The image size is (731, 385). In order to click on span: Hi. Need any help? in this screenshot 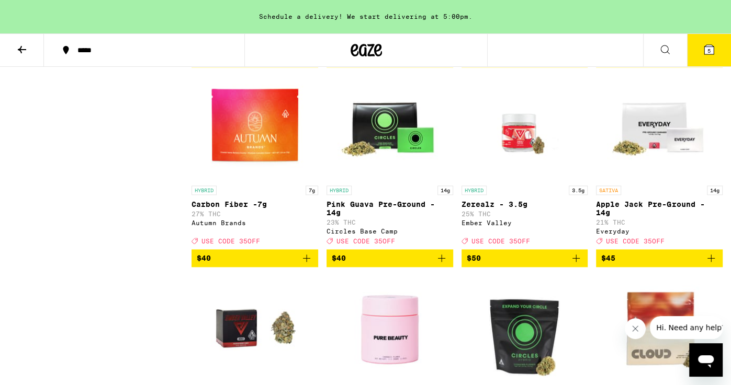, I will do `click(41, 12)`.